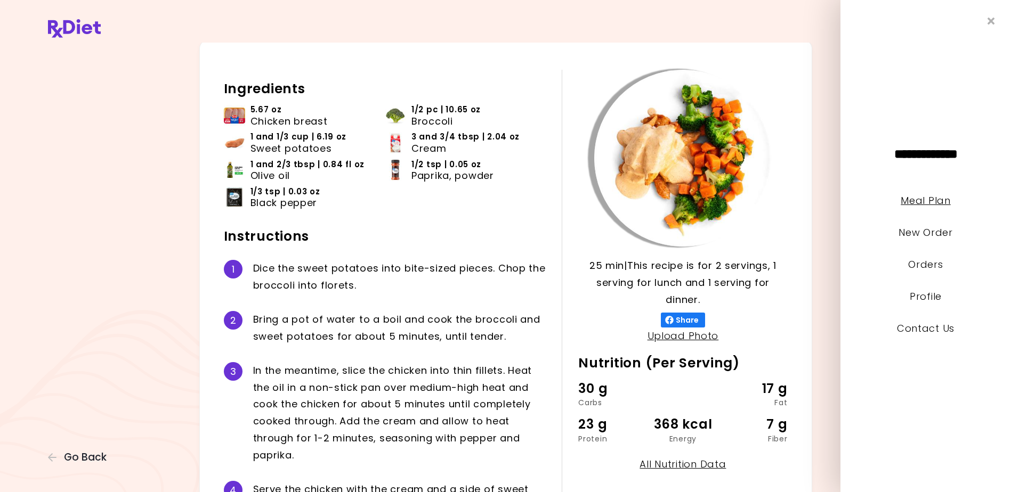 The image size is (1011, 492). Describe the element at coordinates (752, 389) in the screenshot. I see `div: 17 g` at that location.